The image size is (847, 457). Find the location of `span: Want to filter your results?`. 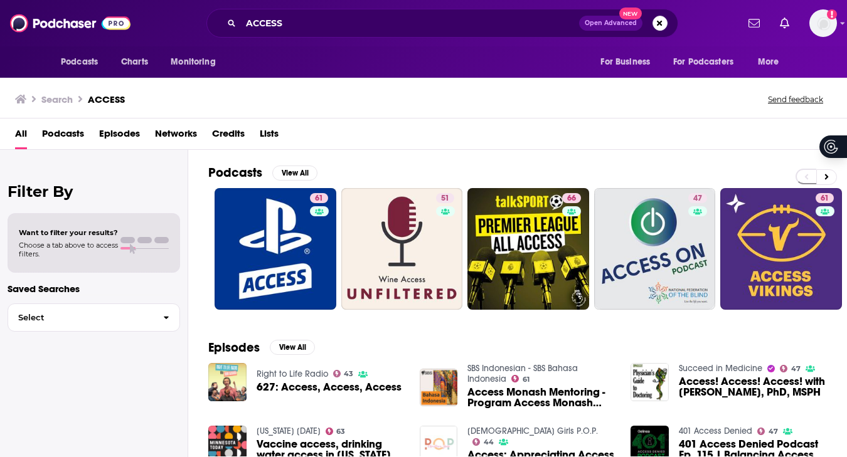

span: Want to filter your results? is located at coordinates (68, 233).